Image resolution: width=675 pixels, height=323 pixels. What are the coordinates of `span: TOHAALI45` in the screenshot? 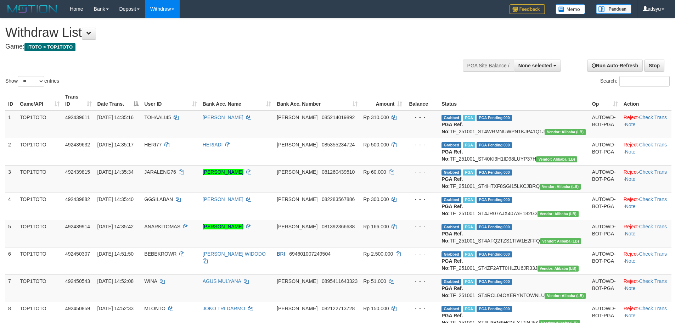 It's located at (157, 117).